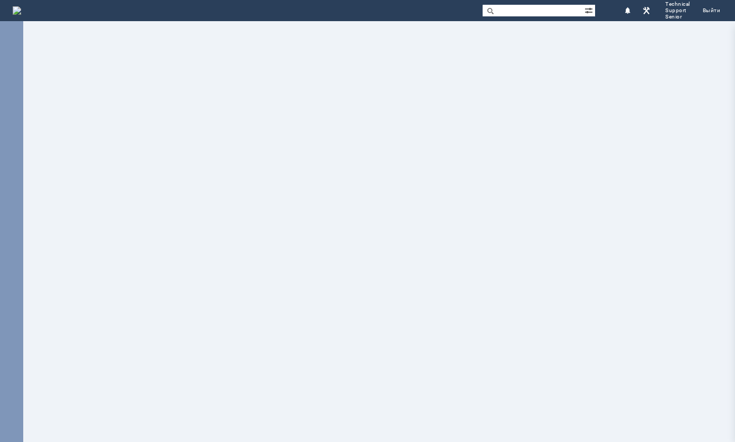 The width and height of the screenshot is (735, 442). What do you see at coordinates (678, 11) in the screenshot?
I see `span: Support` at bounding box center [678, 11].